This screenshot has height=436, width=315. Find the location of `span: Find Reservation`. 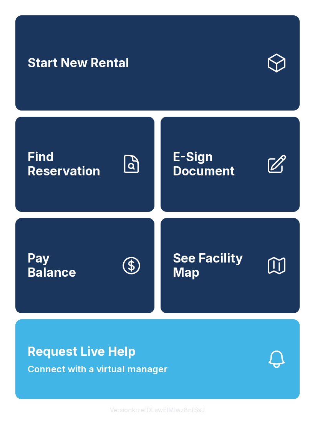

span: Find Reservation is located at coordinates (71, 164).